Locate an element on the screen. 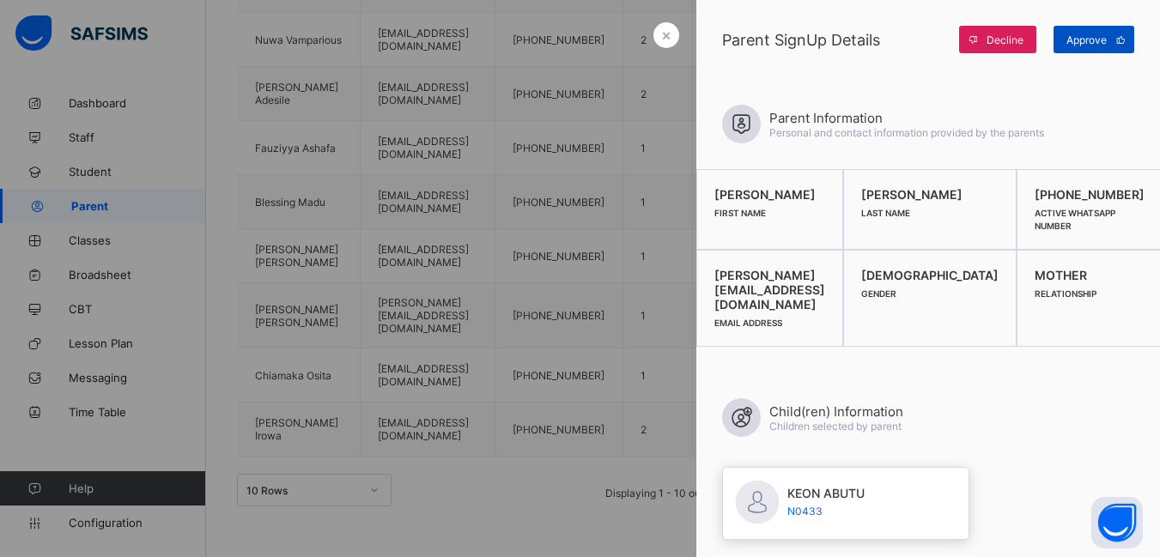  span: Decline is located at coordinates (1005, 40).